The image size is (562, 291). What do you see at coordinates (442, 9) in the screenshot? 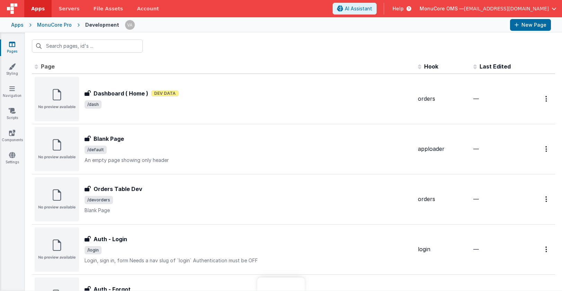
I see `span: MonuCore OMS —` at bounding box center [442, 9].